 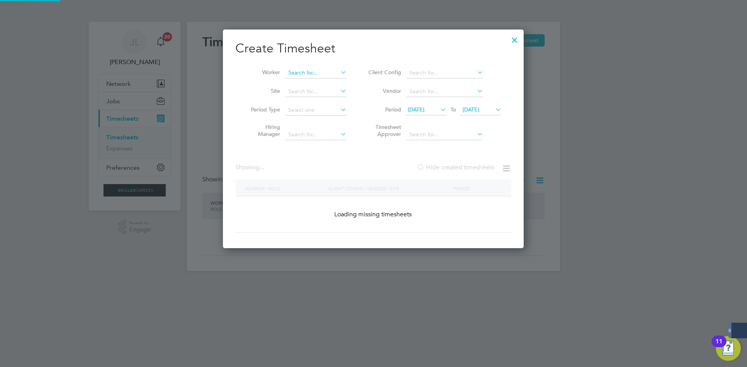 I want to click on label: Vendor, so click(x=383, y=91).